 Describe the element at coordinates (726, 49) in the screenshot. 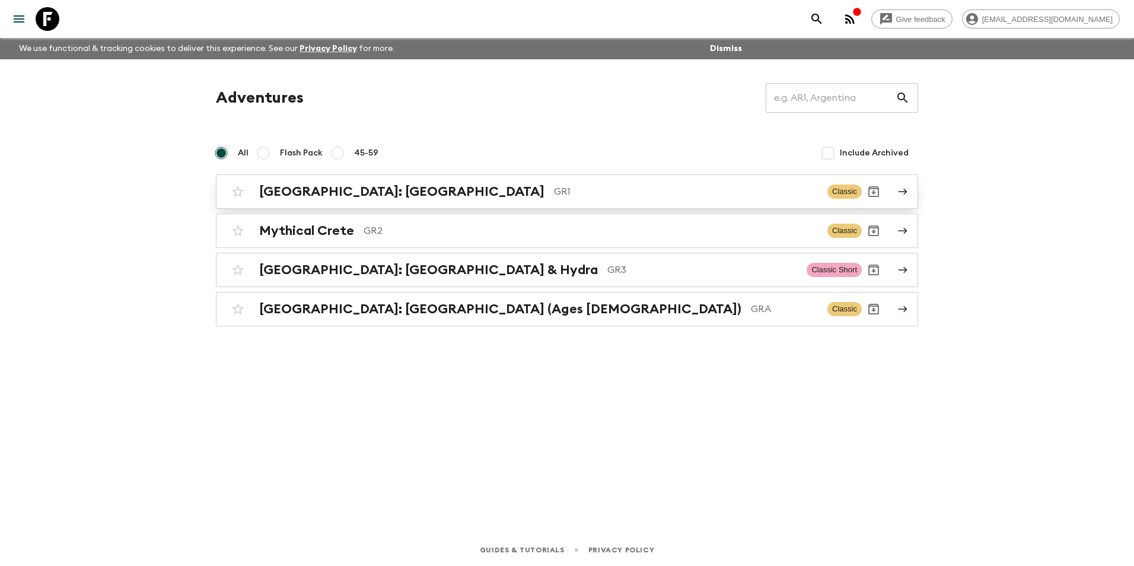

I see `button: Dismiss` at that location.